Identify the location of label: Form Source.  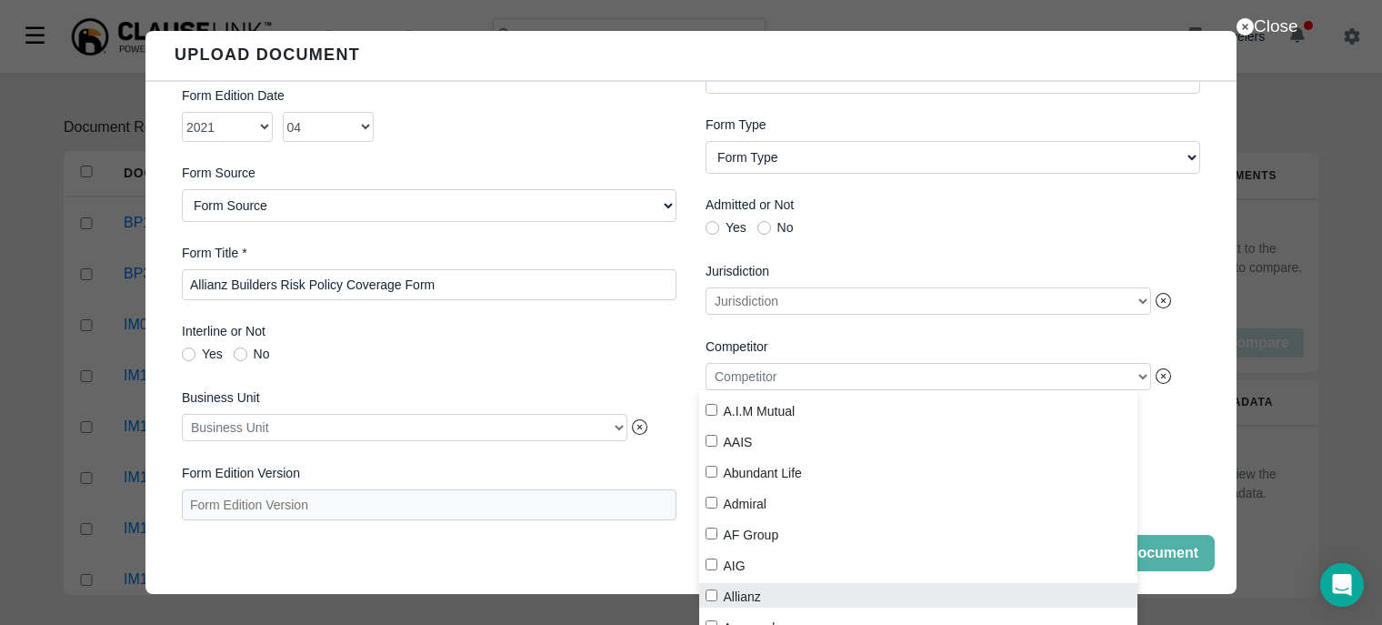
(429, 173).